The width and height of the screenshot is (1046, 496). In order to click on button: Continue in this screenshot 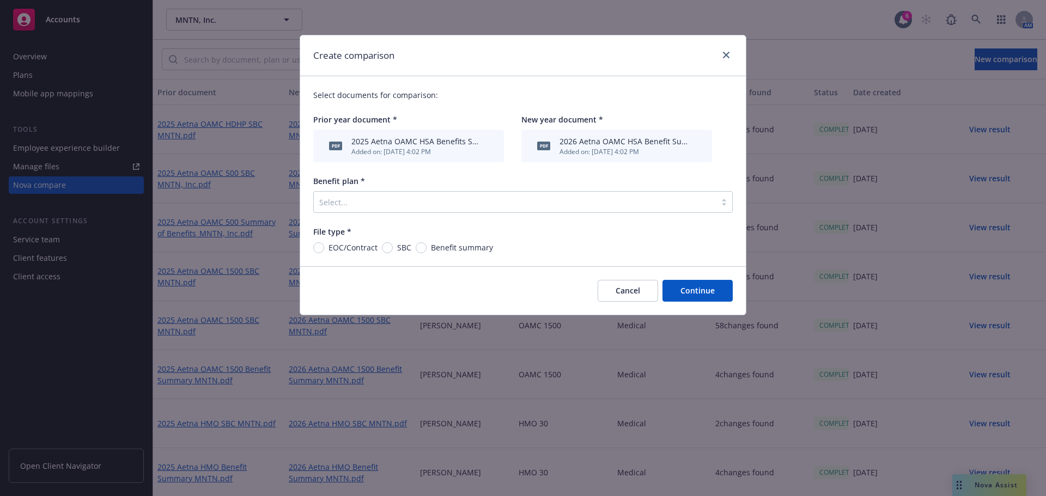, I will do `click(698, 291)`.